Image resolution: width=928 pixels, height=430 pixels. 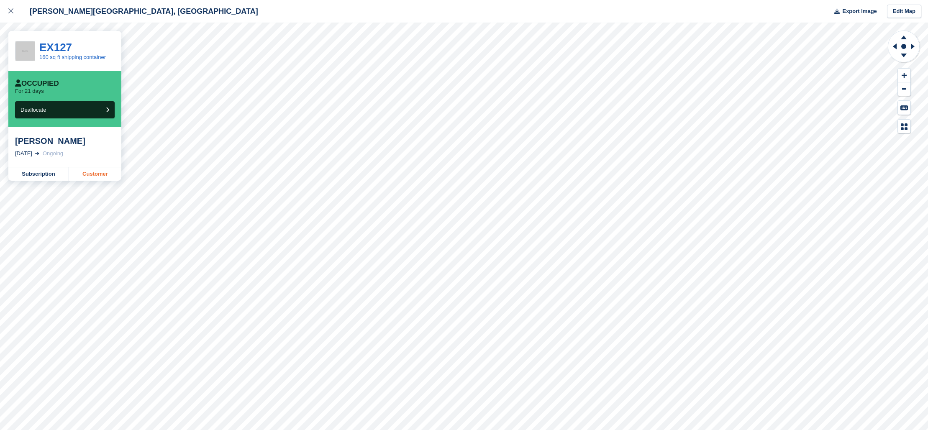 What do you see at coordinates (904, 89) in the screenshot?
I see `button: Zoom Out` at bounding box center [904, 89].